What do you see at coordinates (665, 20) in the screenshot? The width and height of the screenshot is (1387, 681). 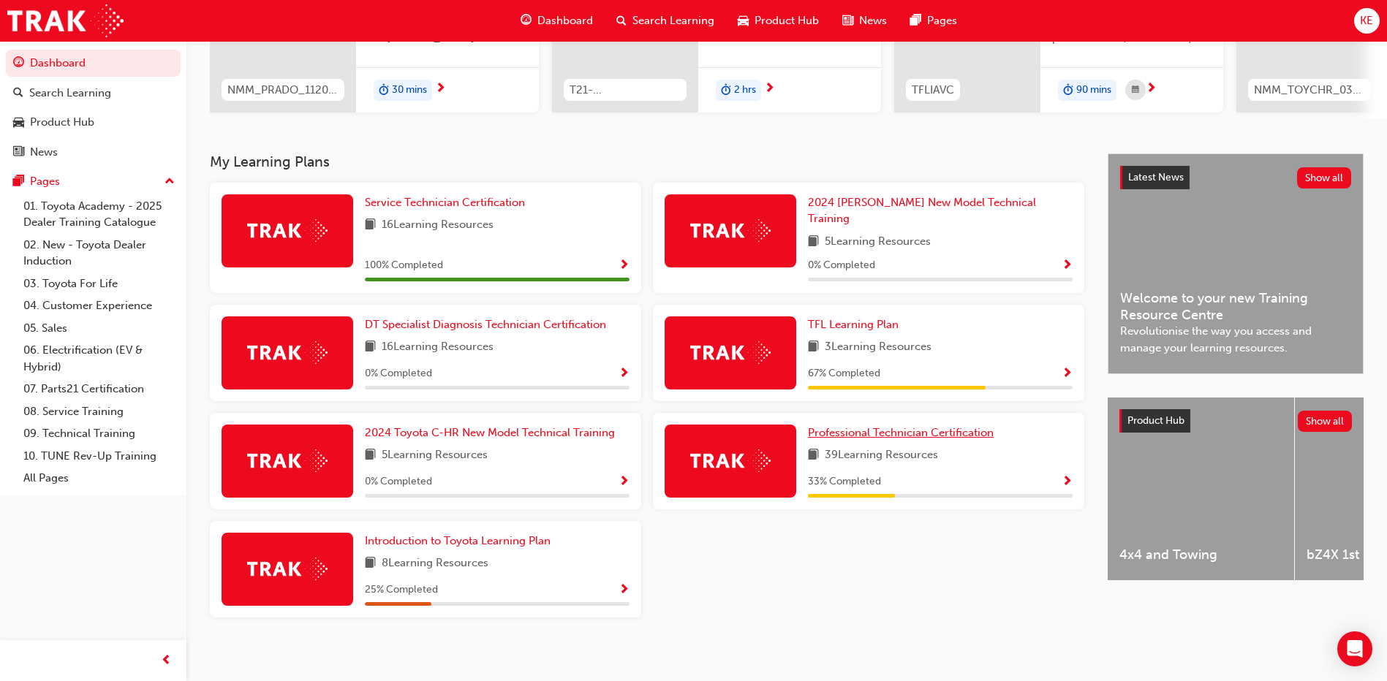 I see `a: search-iconSearch Learning` at bounding box center [665, 20].